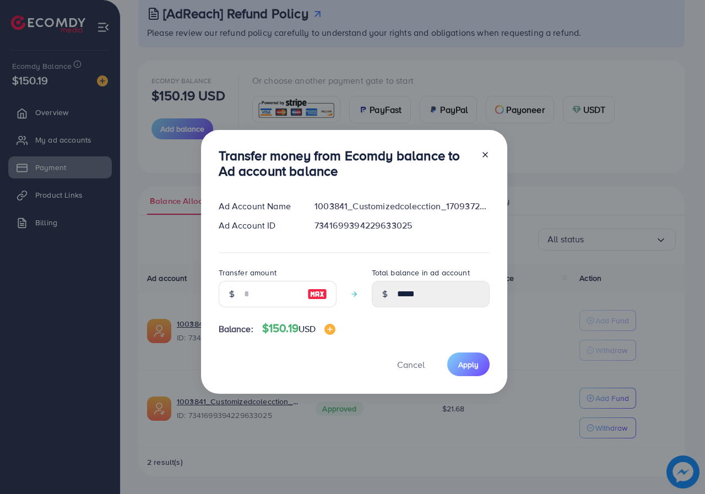 The height and width of the screenshot is (494, 705). I want to click on button: Apply, so click(468, 364).